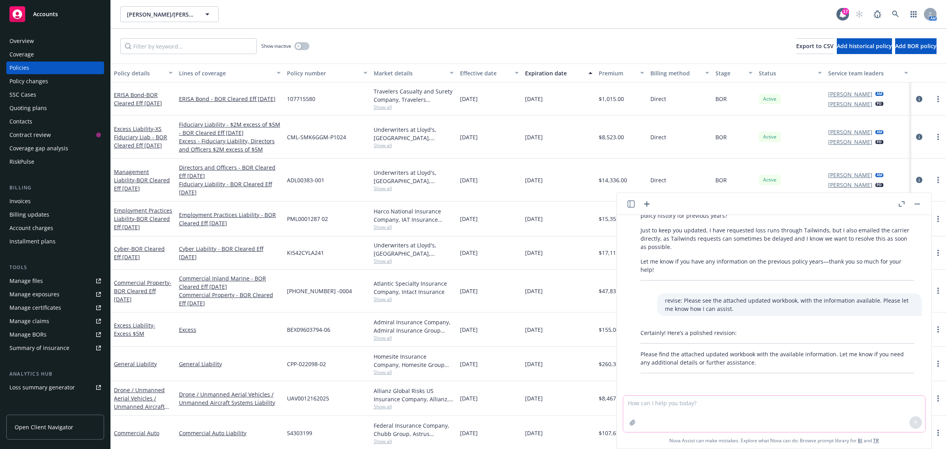  What do you see at coordinates (414, 215) in the screenshot?
I see `div: Harco National Insurance Company, IAT Insurance Group, Brown & Riding Insurance Services, Inc.` at bounding box center [414, 215].